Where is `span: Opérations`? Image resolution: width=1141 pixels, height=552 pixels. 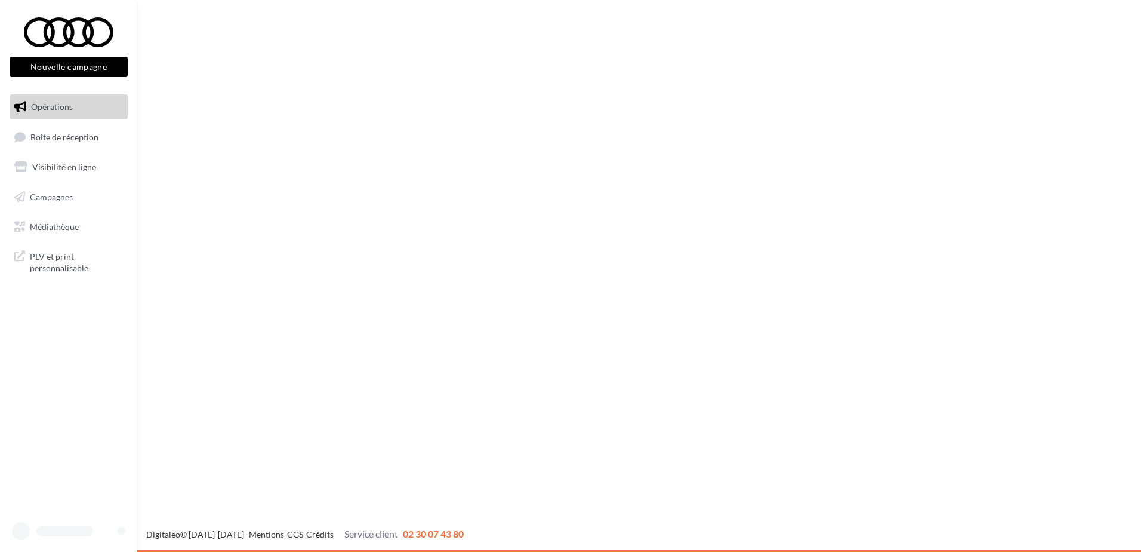 span: Opérations is located at coordinates (52, 106).